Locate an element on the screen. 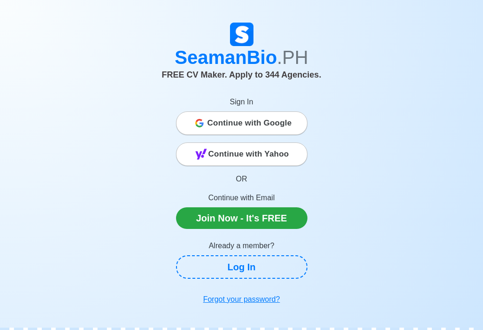  h1: SeamanBio is located at coordinates (242, 57).